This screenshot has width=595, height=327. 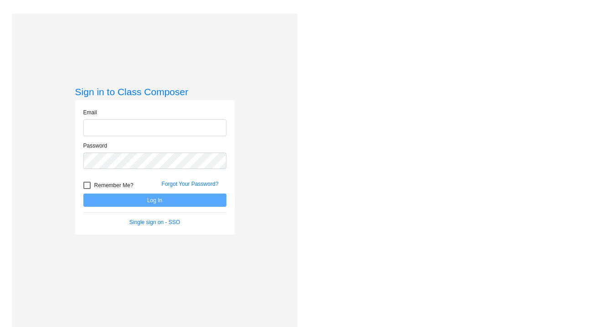 I want to click on a: Single sign on - SSO, so click(x=154, y=222).